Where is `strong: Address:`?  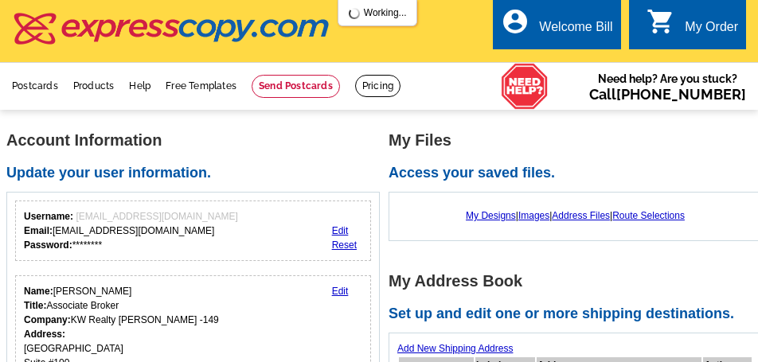 strong: Address: is located at coordinates (45, 335).